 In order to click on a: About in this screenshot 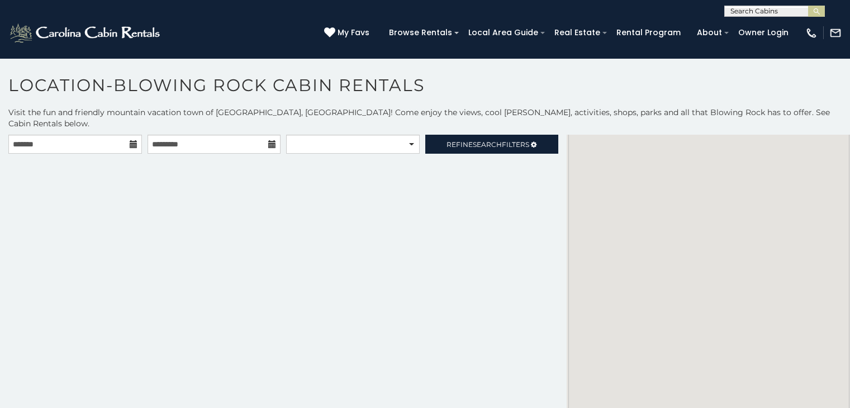, I will do `click(709, 32)`.